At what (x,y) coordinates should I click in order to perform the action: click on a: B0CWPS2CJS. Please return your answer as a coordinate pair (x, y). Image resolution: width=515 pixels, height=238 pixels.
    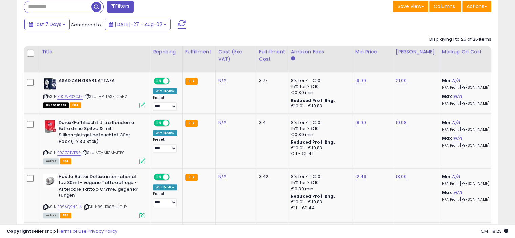
    Looking at the image, I should click on (70, 97).